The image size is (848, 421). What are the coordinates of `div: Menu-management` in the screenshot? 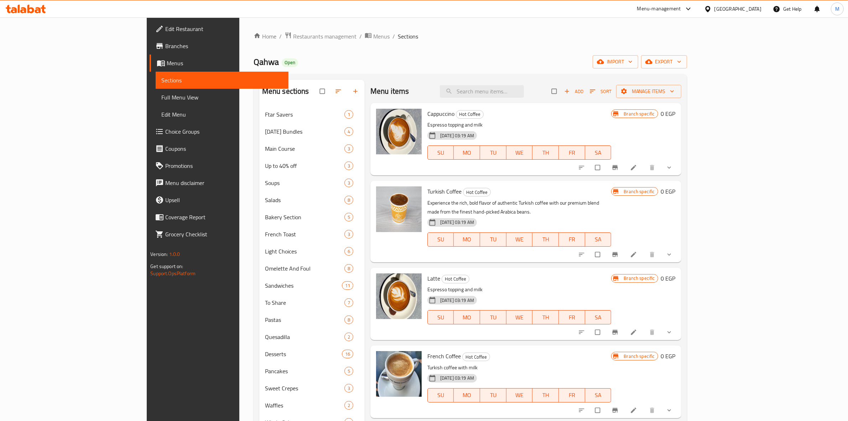 It's located at (659, 9).